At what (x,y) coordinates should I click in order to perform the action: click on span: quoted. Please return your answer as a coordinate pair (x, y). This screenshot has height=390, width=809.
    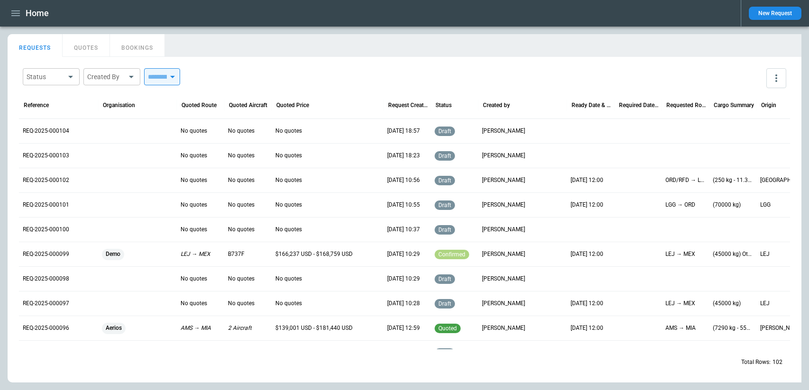
    Looking at the image, I should click on (447, 328).